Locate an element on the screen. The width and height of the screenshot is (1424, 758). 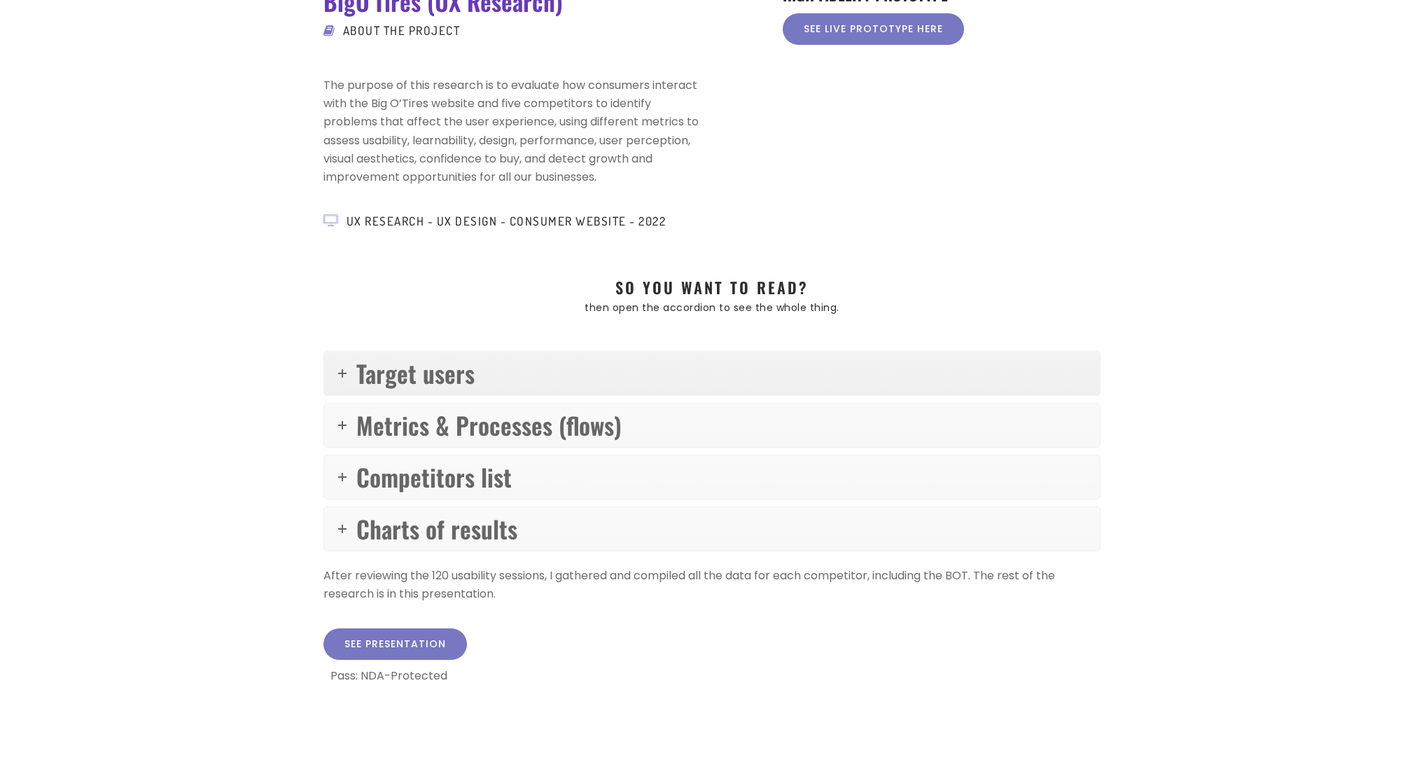
a: See live Prototype here is located at coordinates (873, 29).